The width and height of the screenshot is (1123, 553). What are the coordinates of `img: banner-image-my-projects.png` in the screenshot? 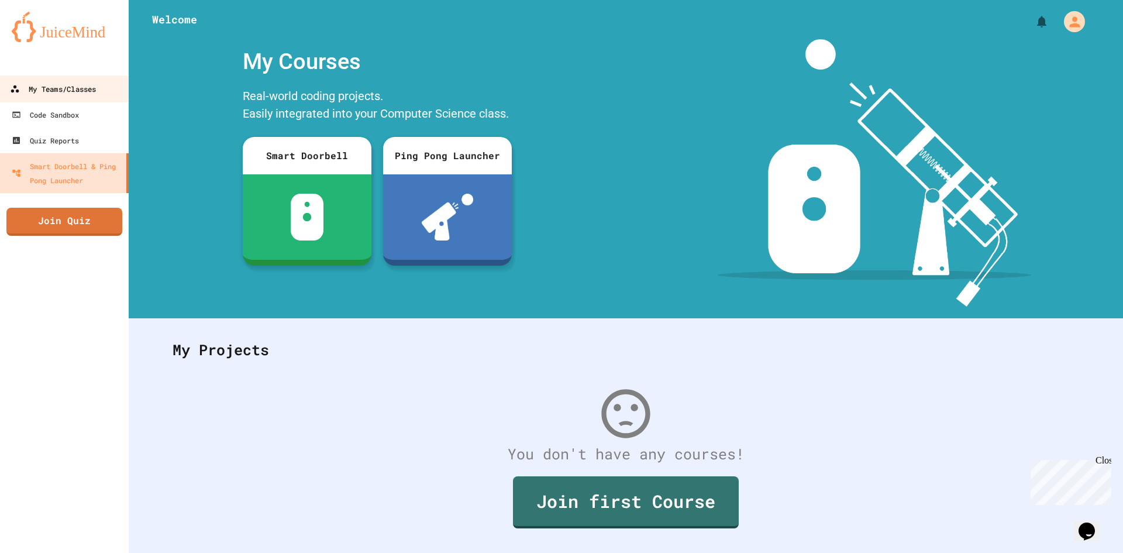 It's located at (875, 173).